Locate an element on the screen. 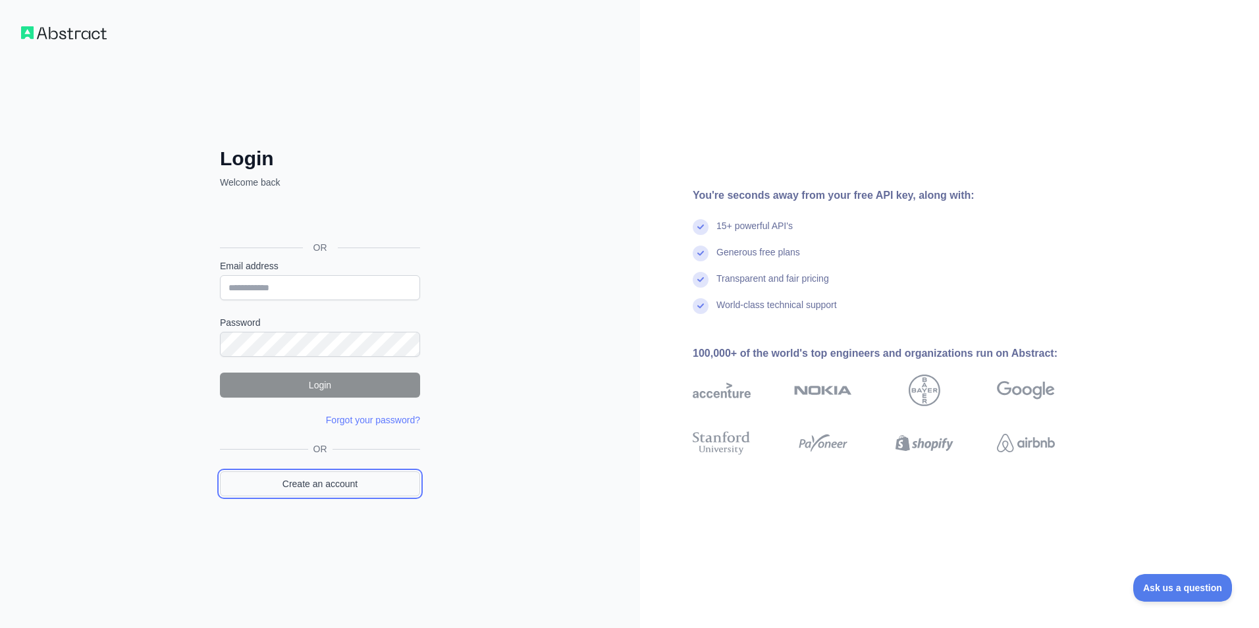 This screenshot has height=628, width=1259. img: nokia is located at coordinates (823, 391).